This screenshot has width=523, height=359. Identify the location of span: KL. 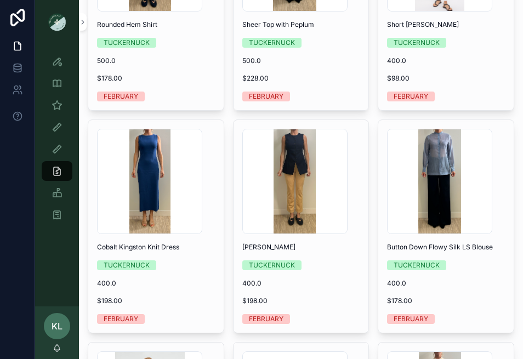
(57, 326).